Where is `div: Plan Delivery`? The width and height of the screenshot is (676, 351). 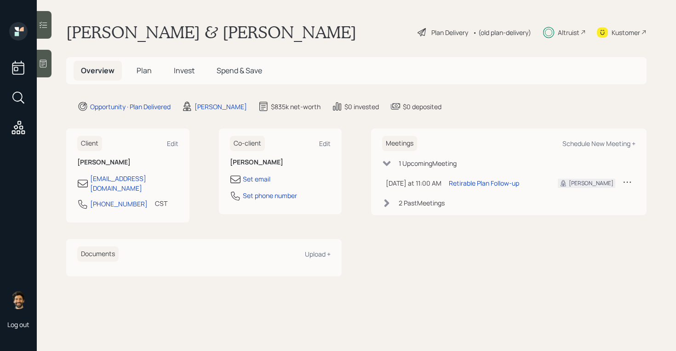
div: Plan Delivery is located at coordinates (450, 32).